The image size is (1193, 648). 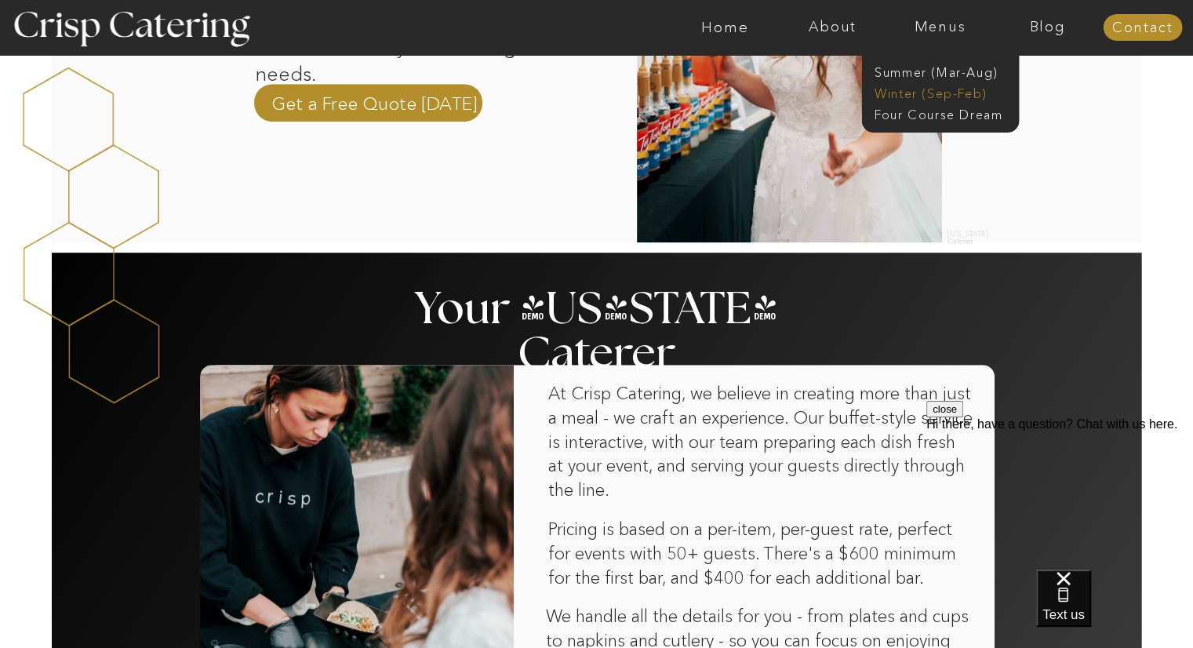 What do you see at coordinates (832, 27) in the screenshot?
I see `nav: About` at bounding box center [832, 27].